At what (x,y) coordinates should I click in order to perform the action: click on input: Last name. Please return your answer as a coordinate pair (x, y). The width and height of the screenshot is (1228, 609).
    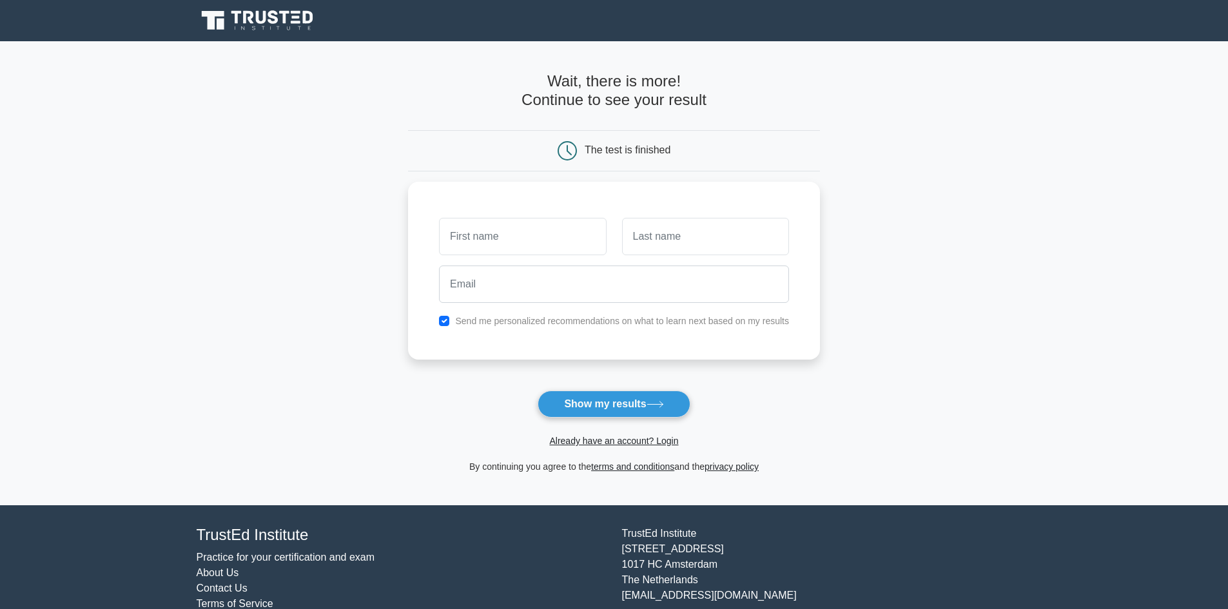
    Looking at the image, I should click on (705, 237).